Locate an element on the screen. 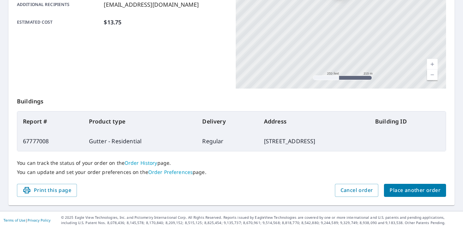 This screenshot has height=229, width=463. a: Order Preferences is located at coordinates (171, 172).